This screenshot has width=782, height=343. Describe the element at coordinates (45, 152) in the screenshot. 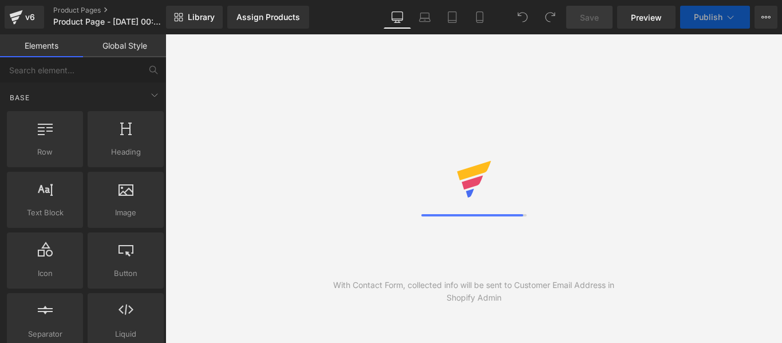

I see `span: Row` at that location.